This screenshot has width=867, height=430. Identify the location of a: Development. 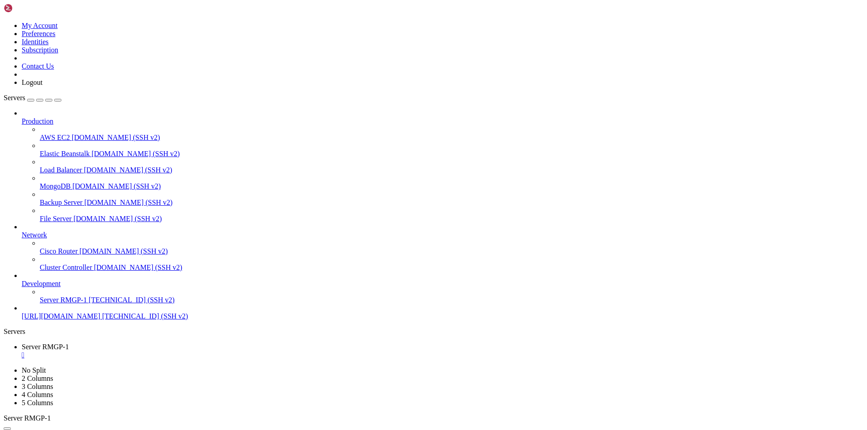
(442, 284).